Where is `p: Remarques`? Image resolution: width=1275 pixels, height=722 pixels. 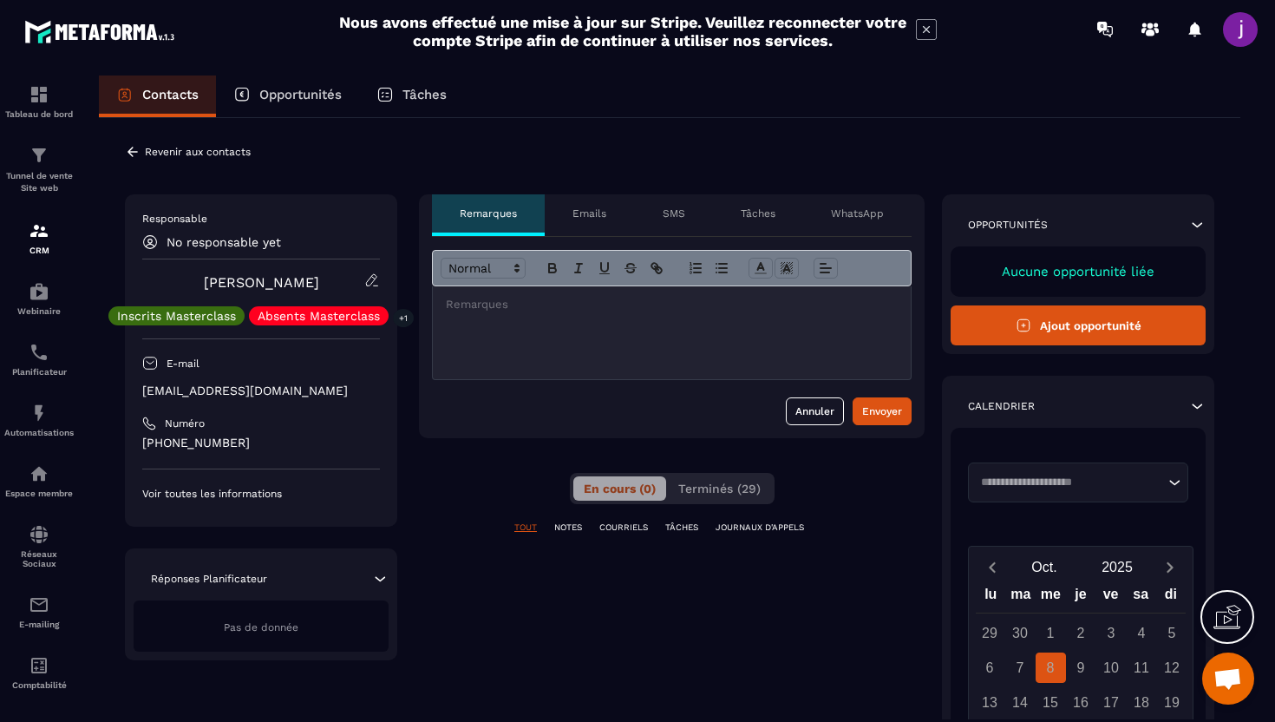 p: Remarques is located at coordinates (488, 213).